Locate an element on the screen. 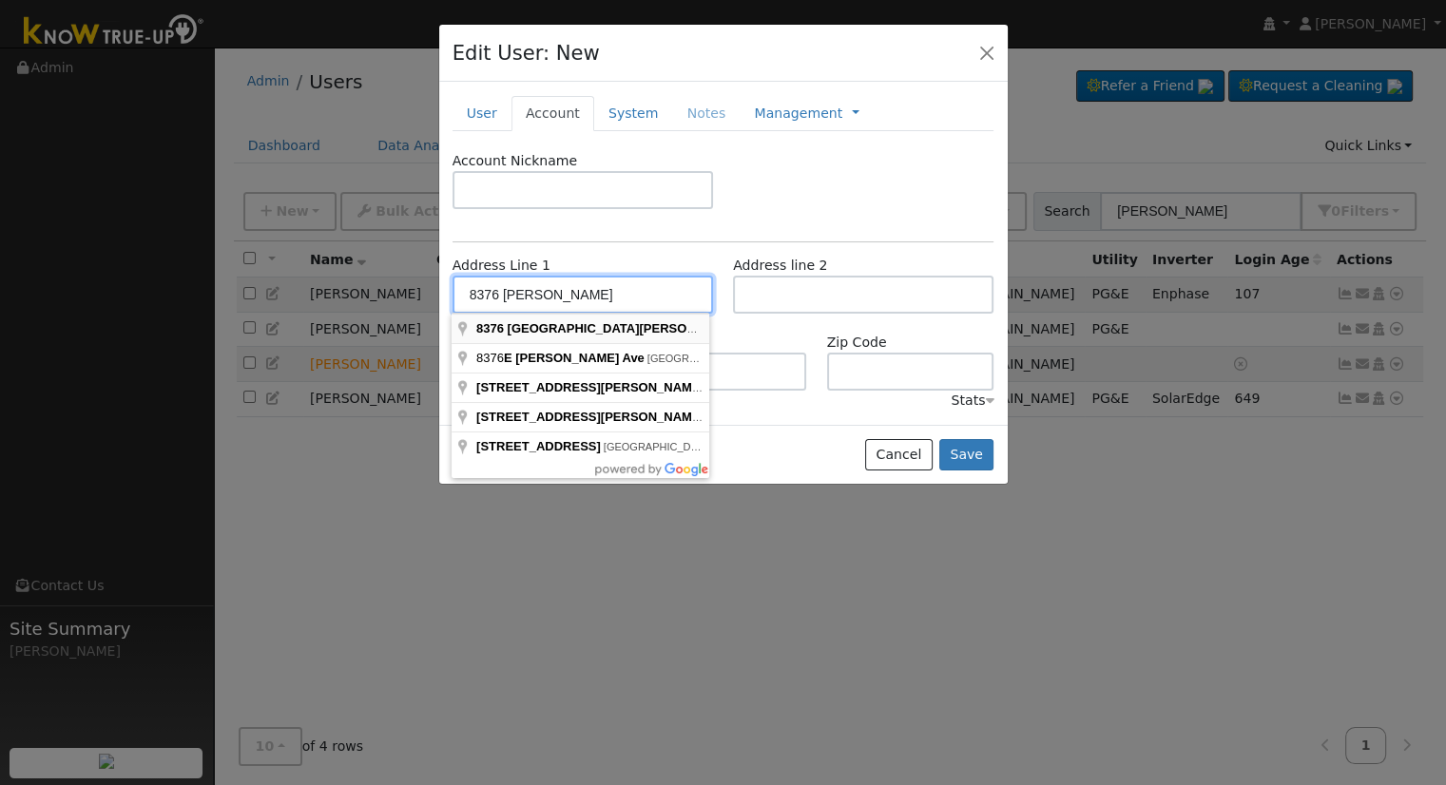 Image resolution: width=1446 pixels, height=785 pixels. div: Stats is located at coordinates (972, 400).